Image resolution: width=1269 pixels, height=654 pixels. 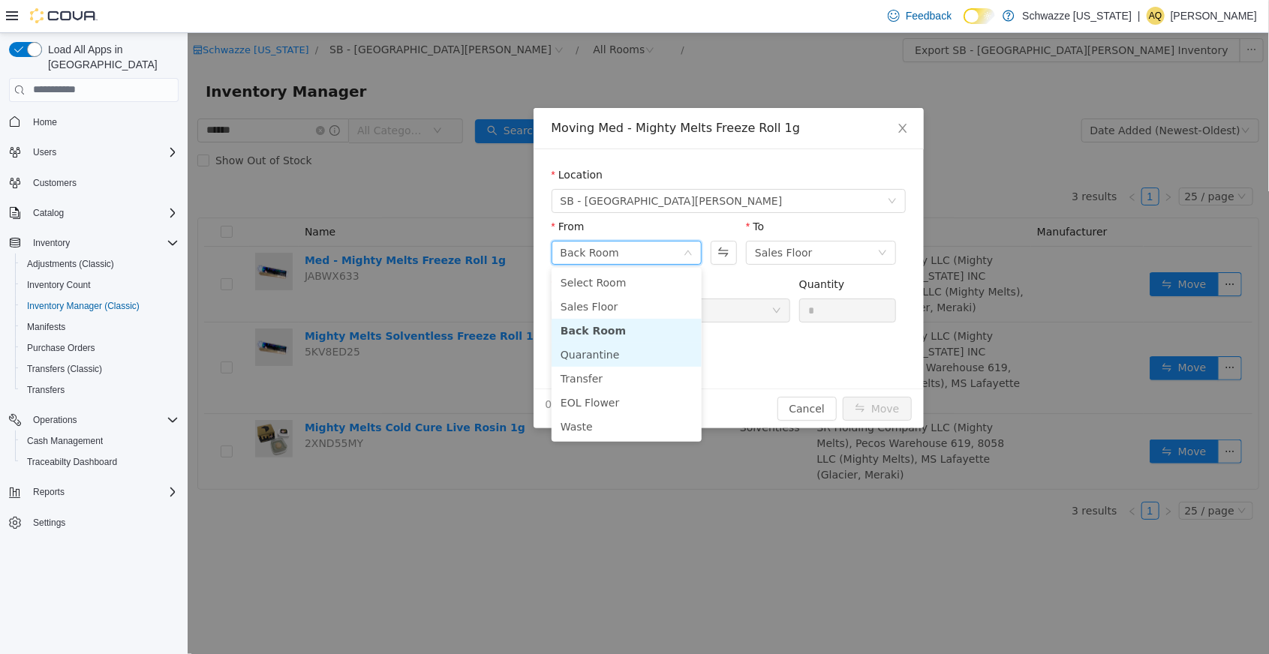 I want to click on a: Manifests, so click(x=46, y=327).